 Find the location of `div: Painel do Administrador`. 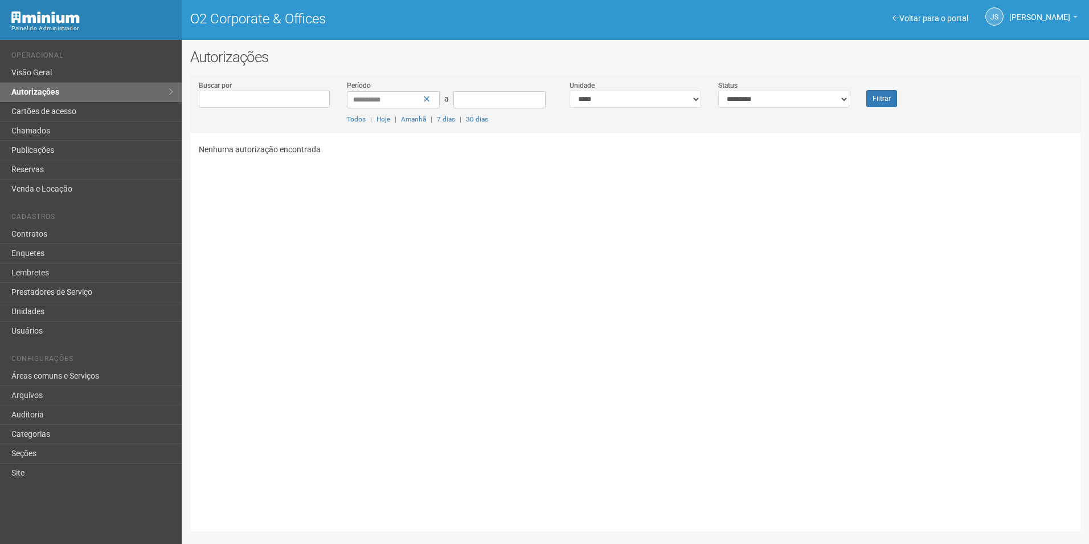

div: Painel do Administrador is located at coordinates (92, 28).